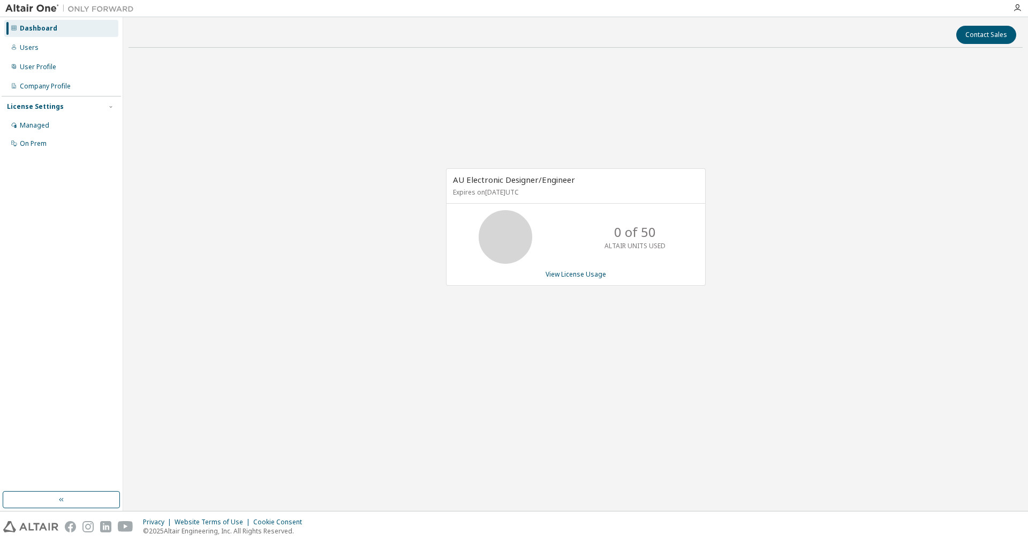 The image size is (1028, 542). Describe the element at coordinates (576, 274) in the screenshot. I see `a: View License Usage` at that location.